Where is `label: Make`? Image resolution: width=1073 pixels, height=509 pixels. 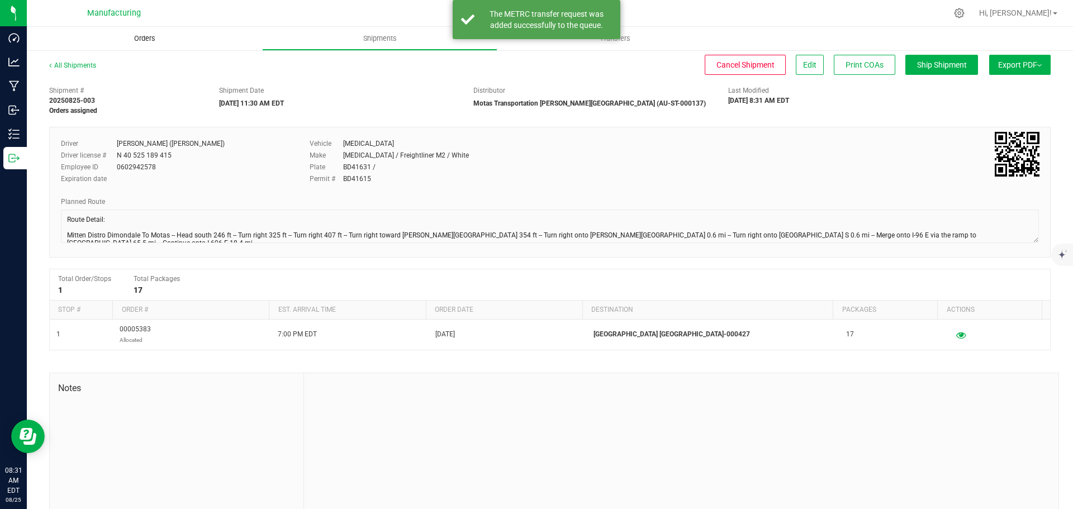
label: Make is located at coordinates (326, 155).